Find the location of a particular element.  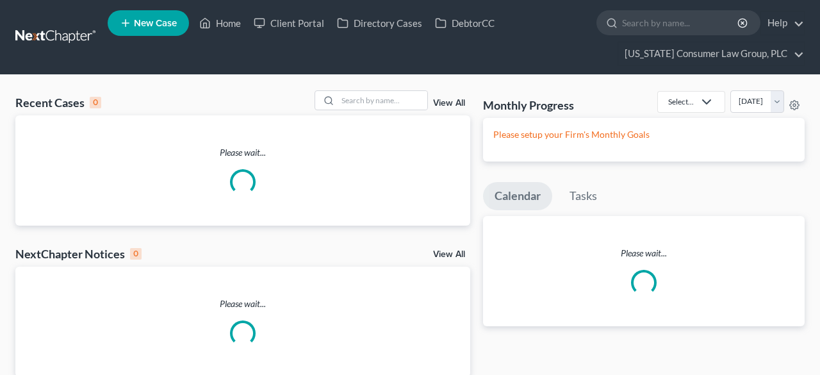

div: Select... is located at coordinates (681, 101).